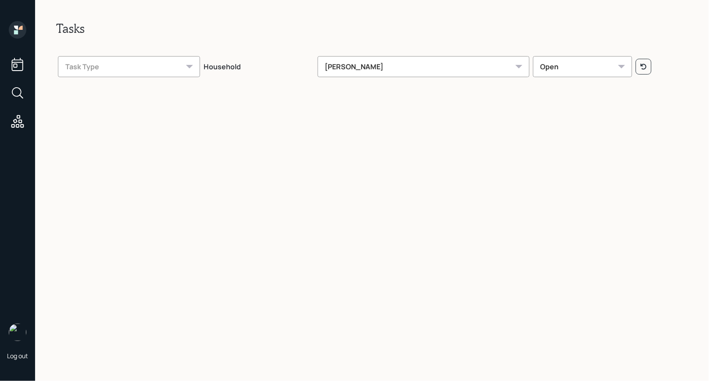  I want to click on h2: Tasks, so click(372, 29).